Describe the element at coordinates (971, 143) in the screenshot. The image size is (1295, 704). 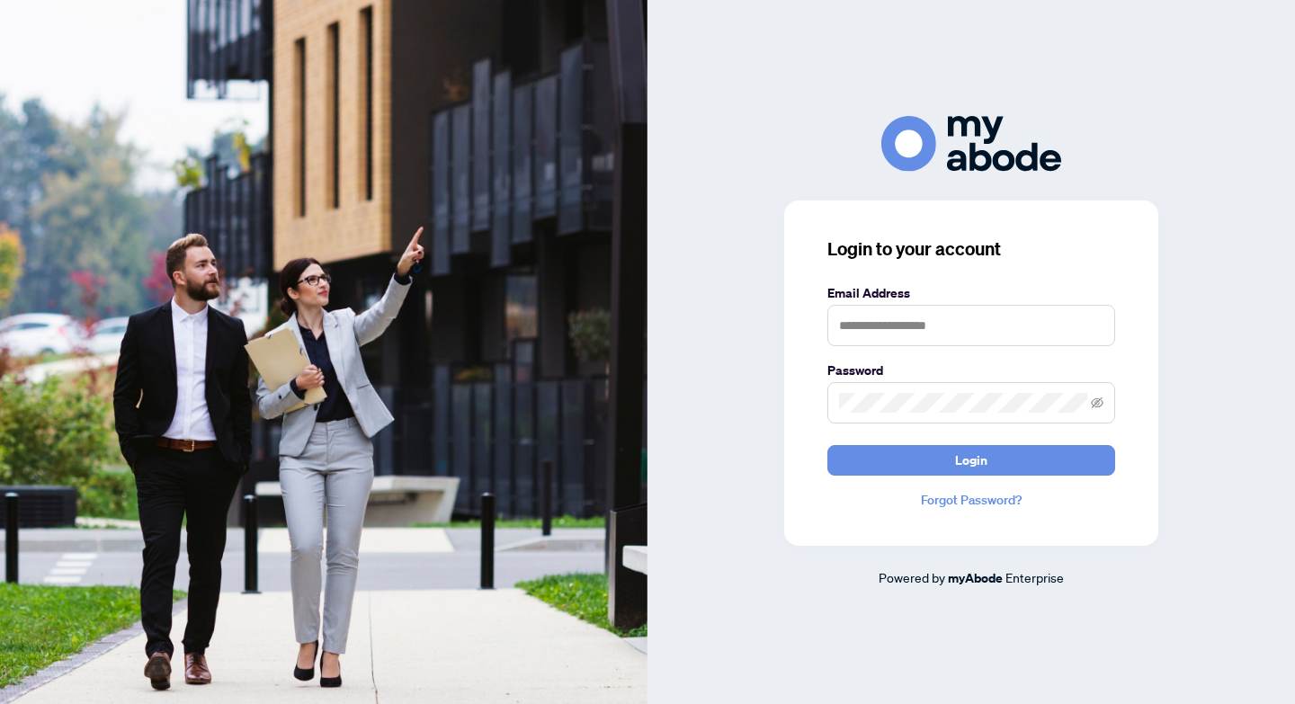
I see `img: ma-logo` at that location.